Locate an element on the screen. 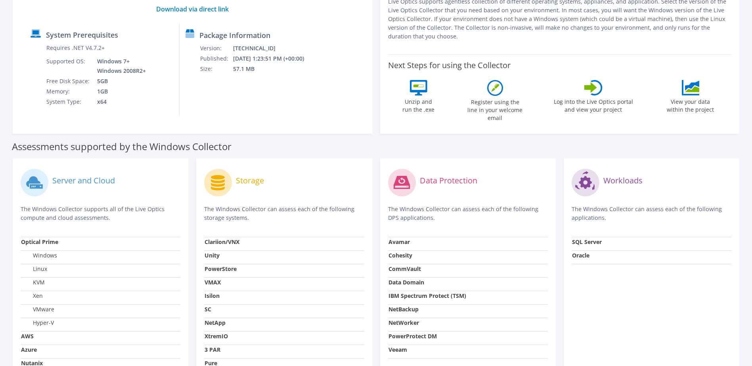 The image size is (752, 366). strong: SQL Server is located at coordinates (587, 242).